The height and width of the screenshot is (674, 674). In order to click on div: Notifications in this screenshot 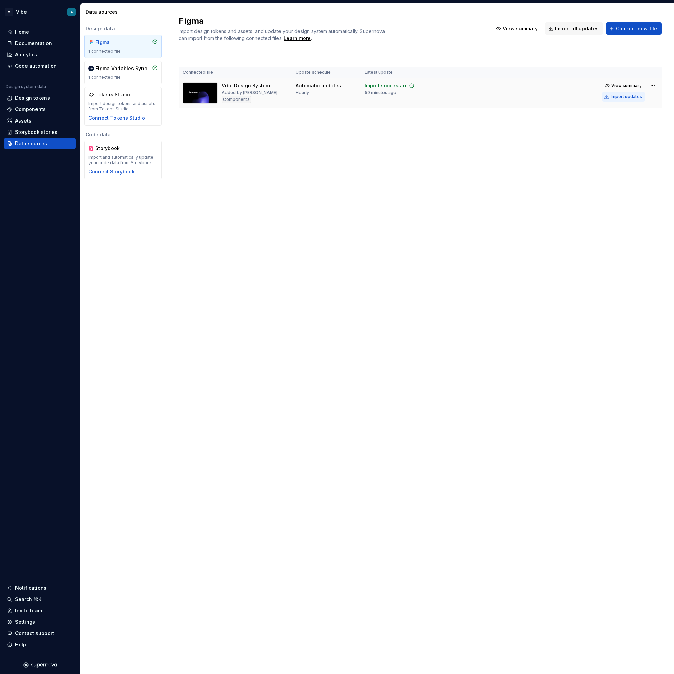, I will do `click(31, 588)`.